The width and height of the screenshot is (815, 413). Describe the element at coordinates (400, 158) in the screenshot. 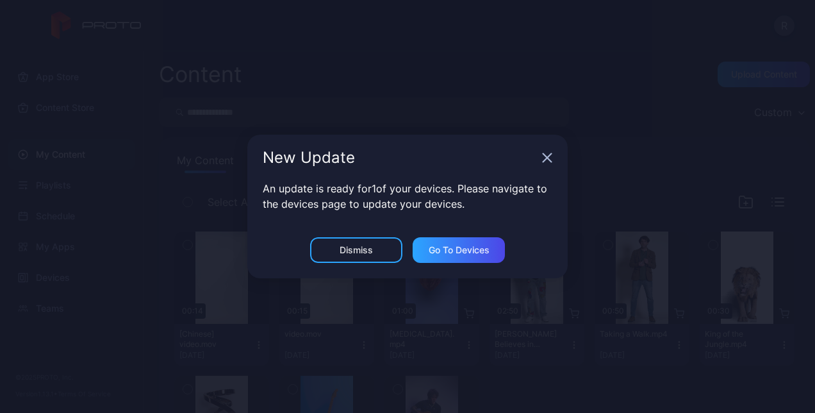

I see `div: New Update` at that location.